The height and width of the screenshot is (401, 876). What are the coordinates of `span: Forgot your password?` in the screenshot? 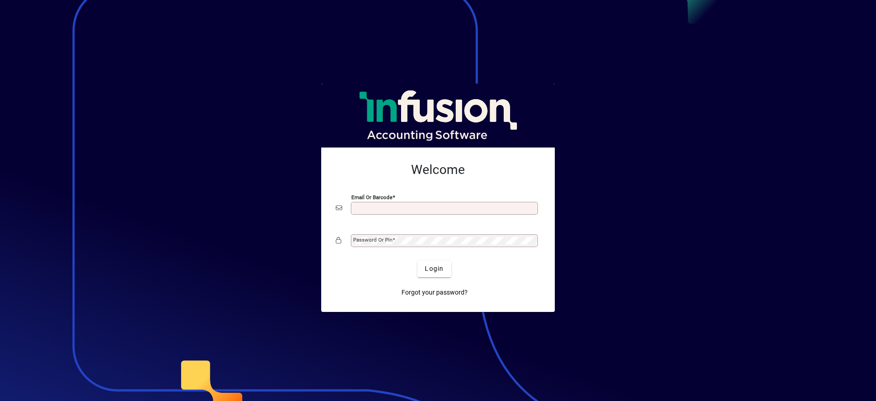 It's located at (434, 292).